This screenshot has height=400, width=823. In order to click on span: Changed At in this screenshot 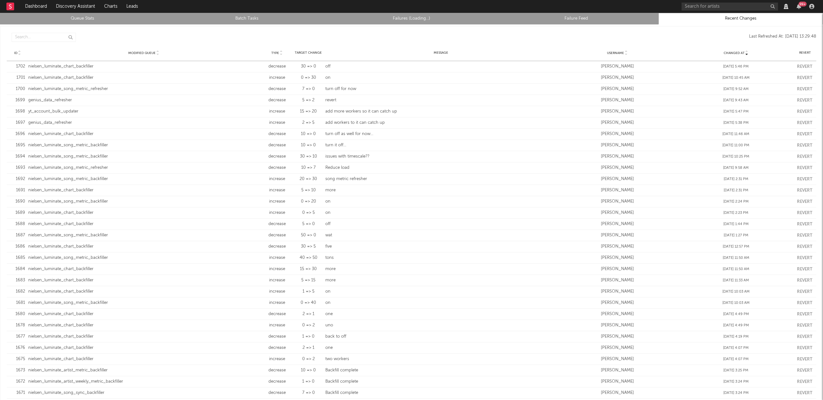, I will do `click(734, 53)`.